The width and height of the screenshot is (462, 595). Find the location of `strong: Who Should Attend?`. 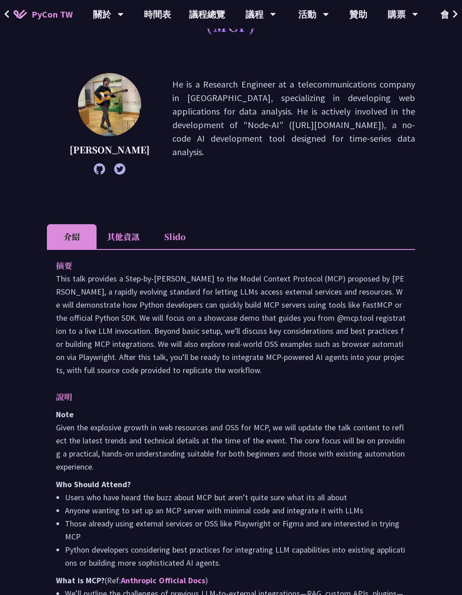

strong: Who Should Attend? is located at coordinates (93, 484).